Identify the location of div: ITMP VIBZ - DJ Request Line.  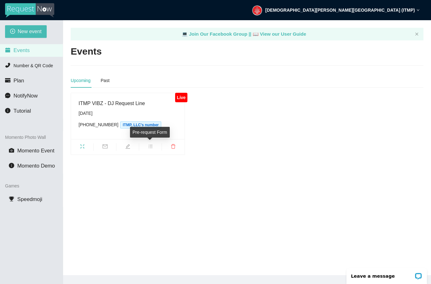
(128, 103).